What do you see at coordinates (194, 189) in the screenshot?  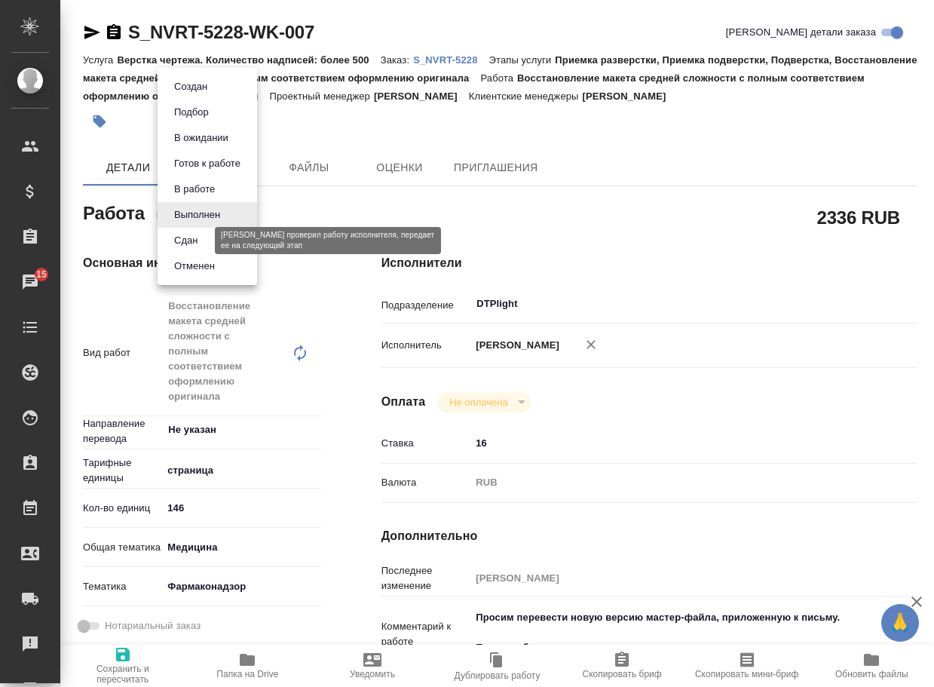 I see `button: В работе` at bounding box center [194, 189].